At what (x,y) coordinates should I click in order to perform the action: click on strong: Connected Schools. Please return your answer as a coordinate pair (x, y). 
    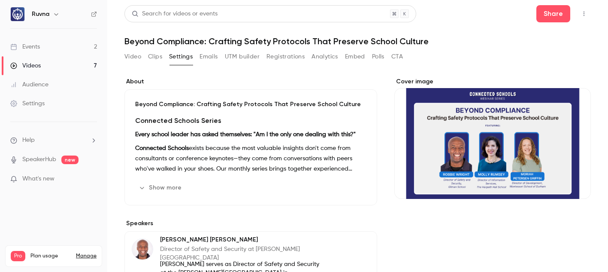
    Looking at the image, I should click on (162, 148).